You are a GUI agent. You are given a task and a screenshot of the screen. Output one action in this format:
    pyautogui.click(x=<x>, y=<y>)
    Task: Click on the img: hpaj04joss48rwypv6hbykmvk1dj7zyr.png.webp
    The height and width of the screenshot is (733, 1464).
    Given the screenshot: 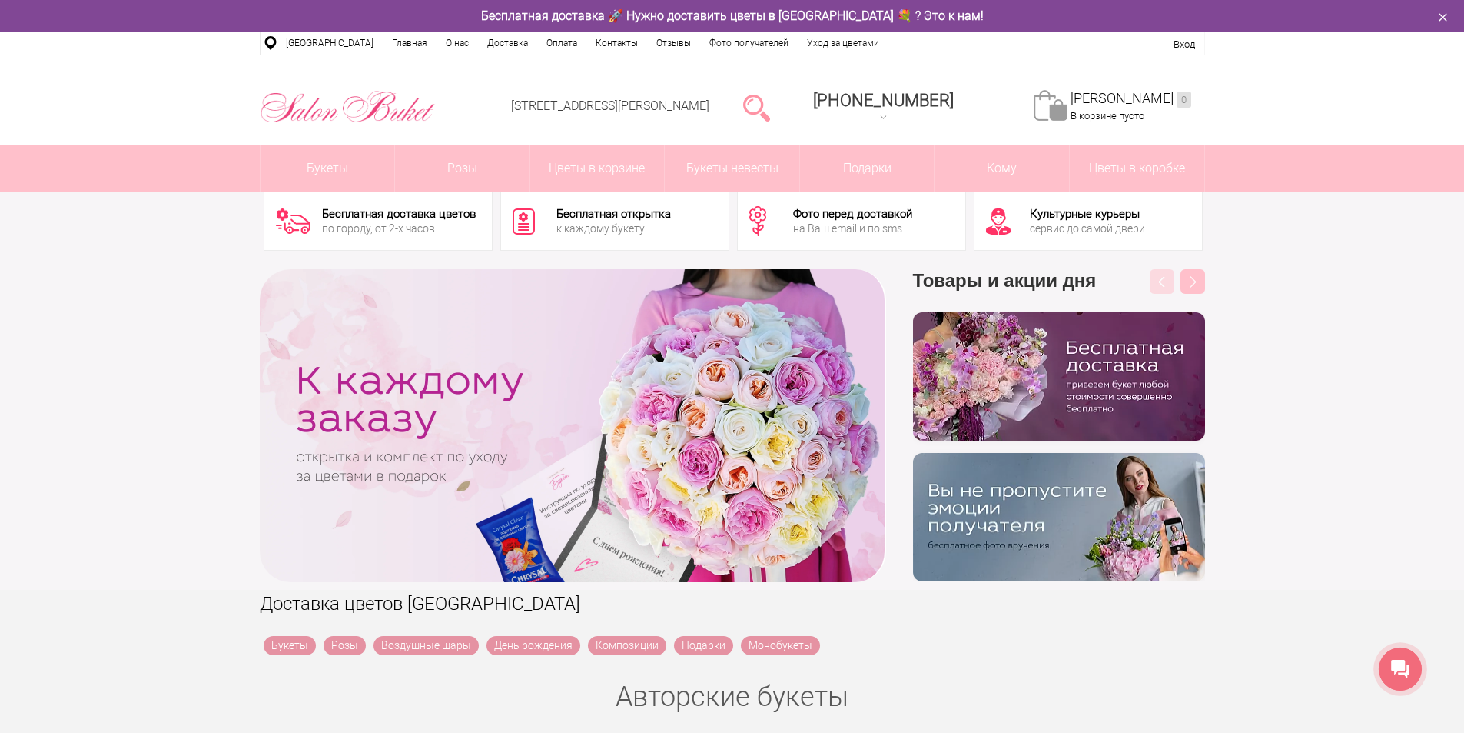 What is the action you would take?
    pyautogui.click(x=1059, y=376)
    